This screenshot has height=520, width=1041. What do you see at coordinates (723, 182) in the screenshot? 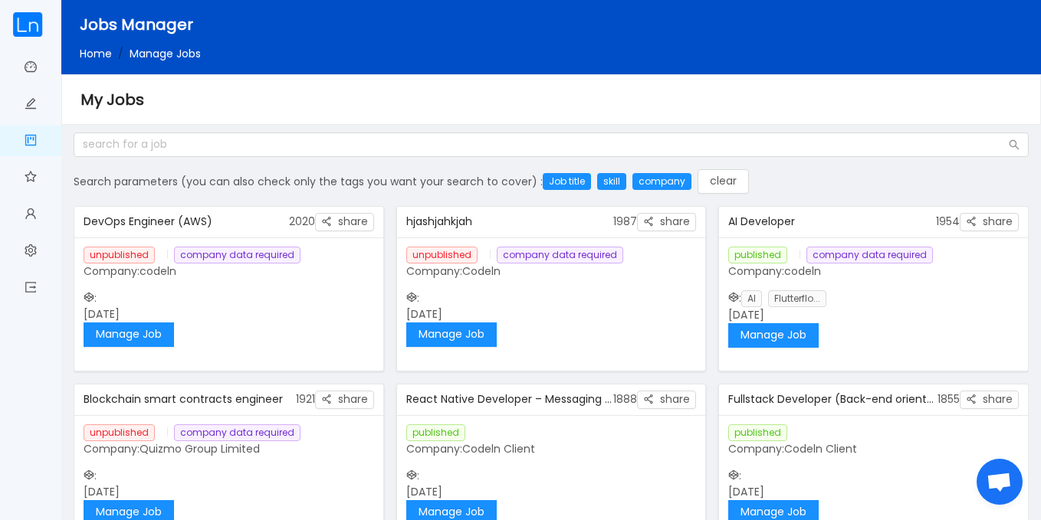
I see `button: clear` at bounding box center [723, 182].